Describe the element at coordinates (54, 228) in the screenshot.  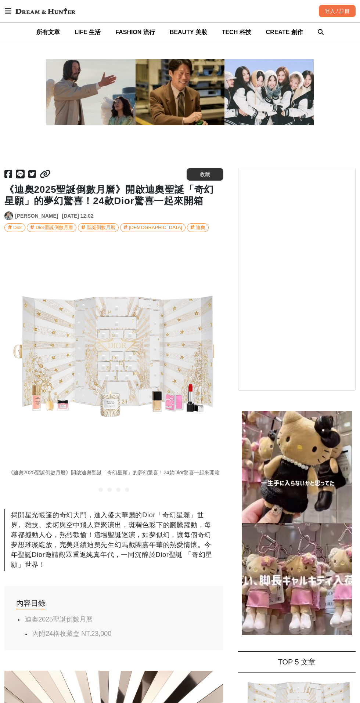
I see `div: Dior聖誕倒數月曆` at that location.